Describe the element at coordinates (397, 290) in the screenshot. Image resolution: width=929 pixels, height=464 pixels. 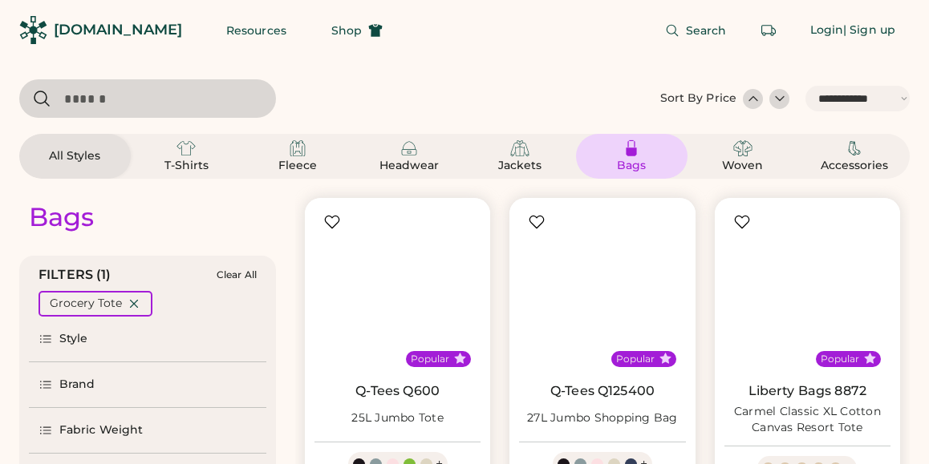
I see `img: Q-Tees Q600 25L Jumbo Tote` at that location.